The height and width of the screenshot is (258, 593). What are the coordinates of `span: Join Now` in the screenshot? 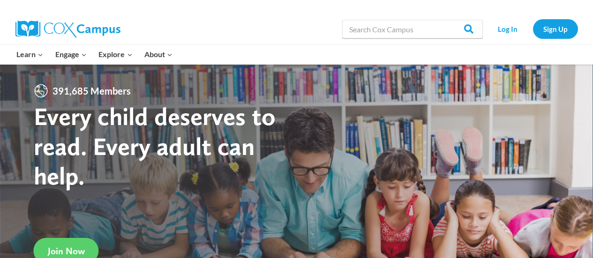 It's located at (66, 251).